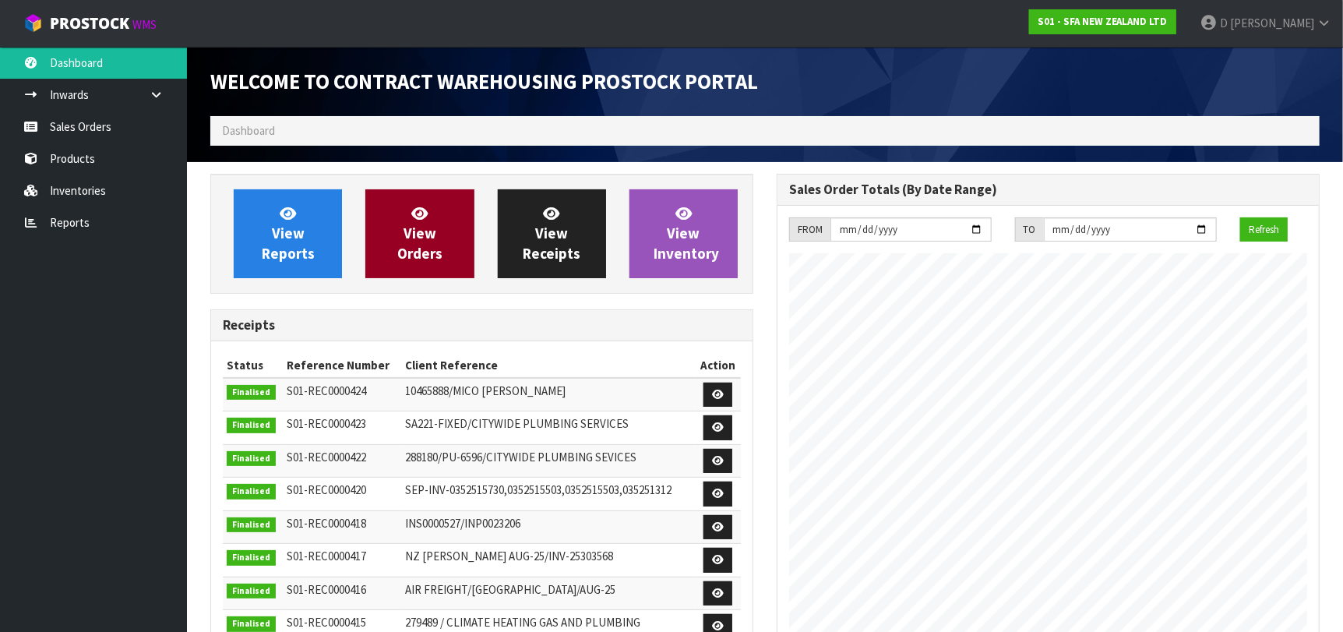 The width and height of the screenshot is (1343, 632). I want to click on span: S01-REC0000424, so click(327, 390).